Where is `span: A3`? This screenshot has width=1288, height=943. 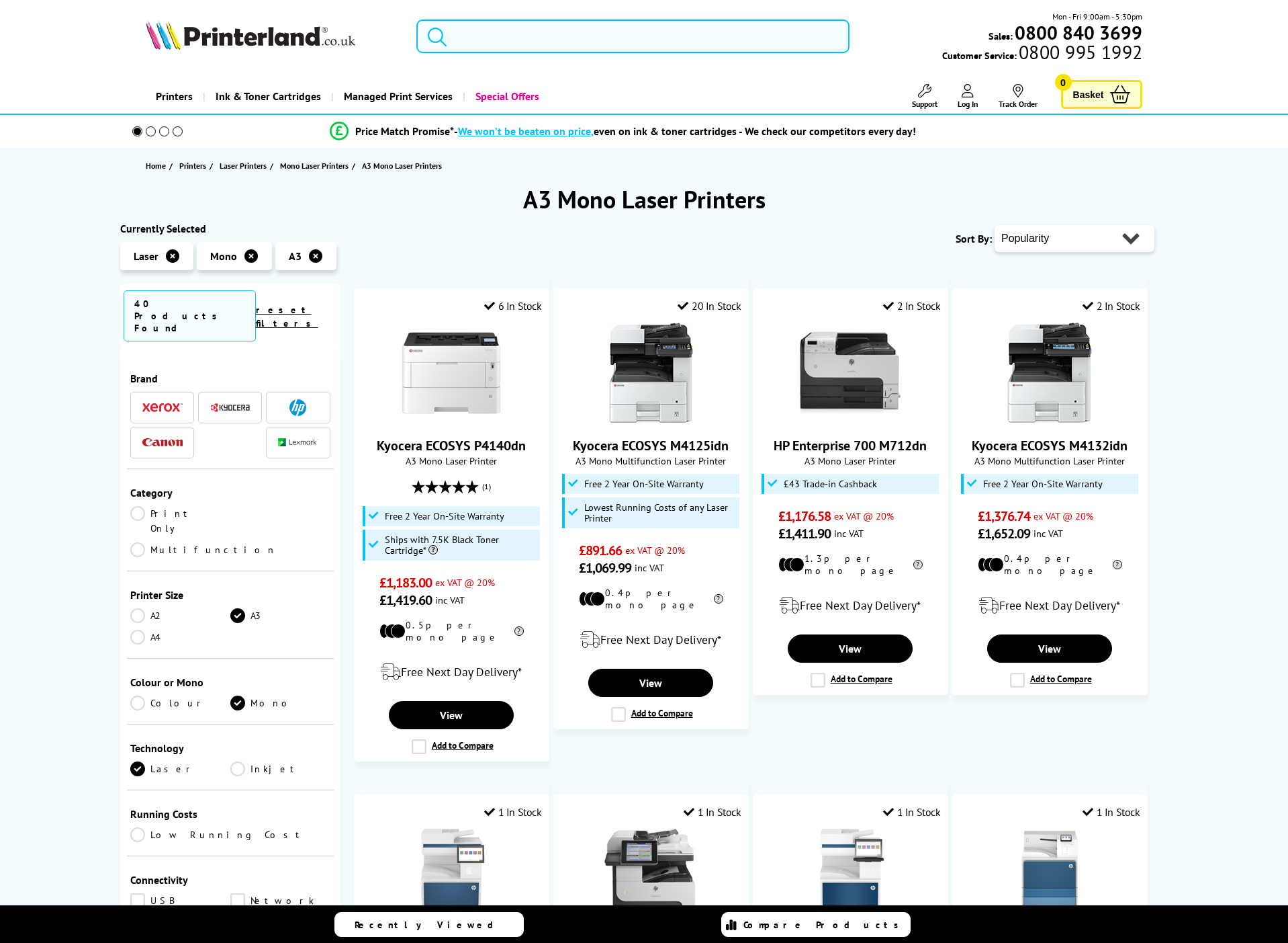 span: A3 is located at coordinates (295, 256).